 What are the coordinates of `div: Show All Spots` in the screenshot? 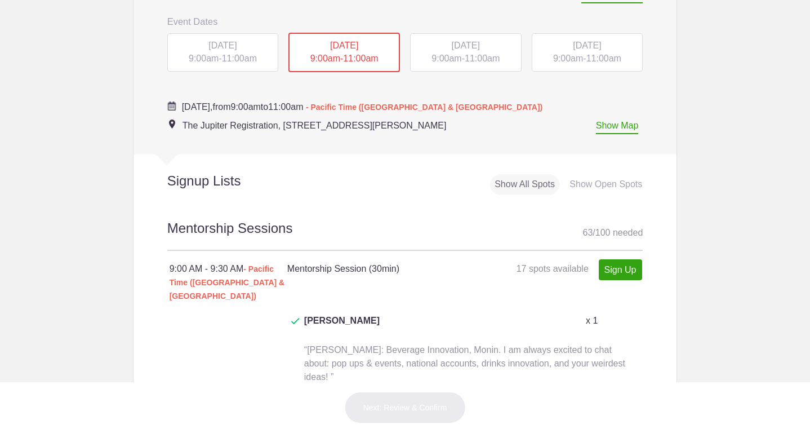 It's located at (524, 184).